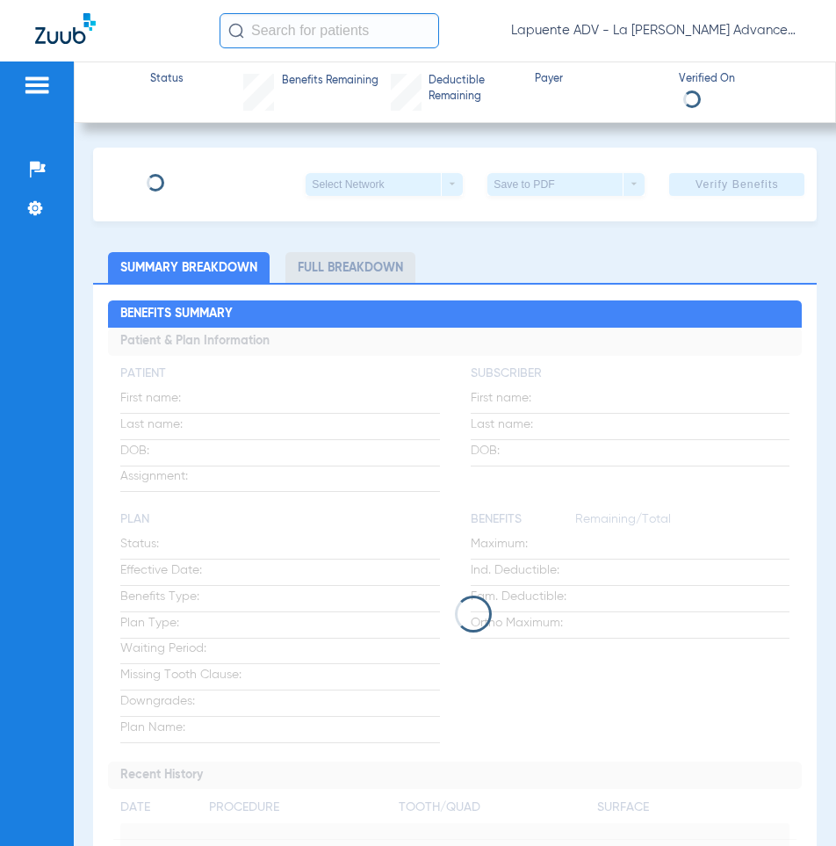  Describe the element at coordinates (743, 80) in the screenshot. I see `span: Verified On` at that location.